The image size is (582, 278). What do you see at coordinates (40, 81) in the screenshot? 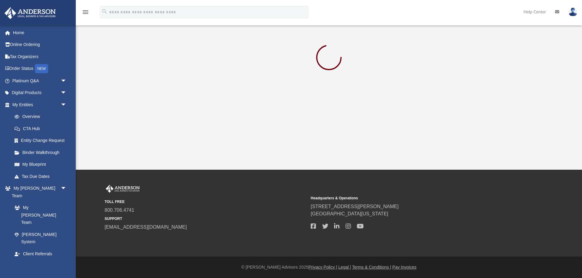
I see `a: Platinum Q&Aarrow_drop_down` at bounding box center [40, 81].